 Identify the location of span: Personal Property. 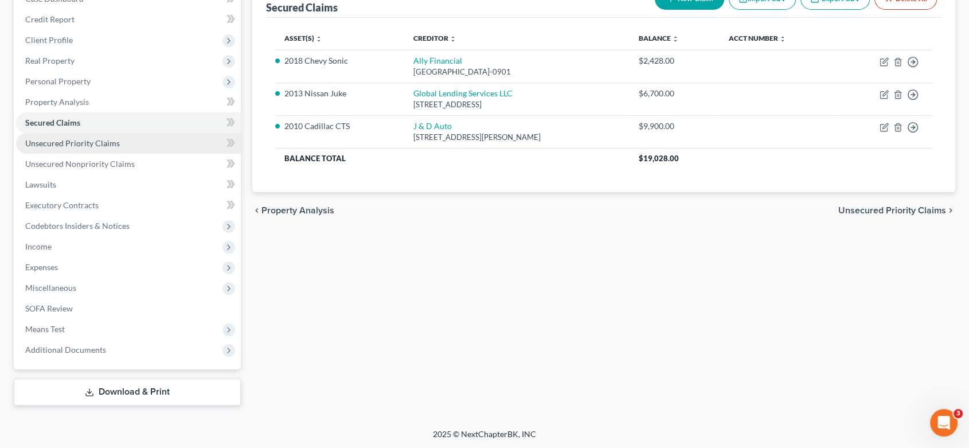
(58, 81).